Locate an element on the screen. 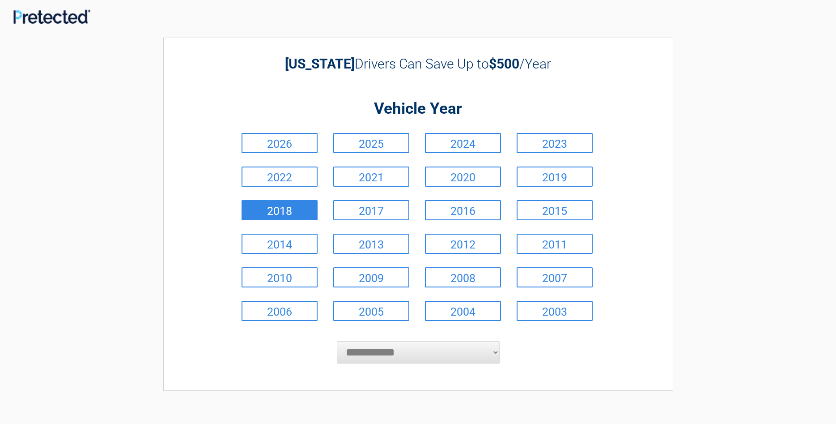 The height and width of the screenshot is (424, 836). a: 2013 is located at coordinates (371, 243).